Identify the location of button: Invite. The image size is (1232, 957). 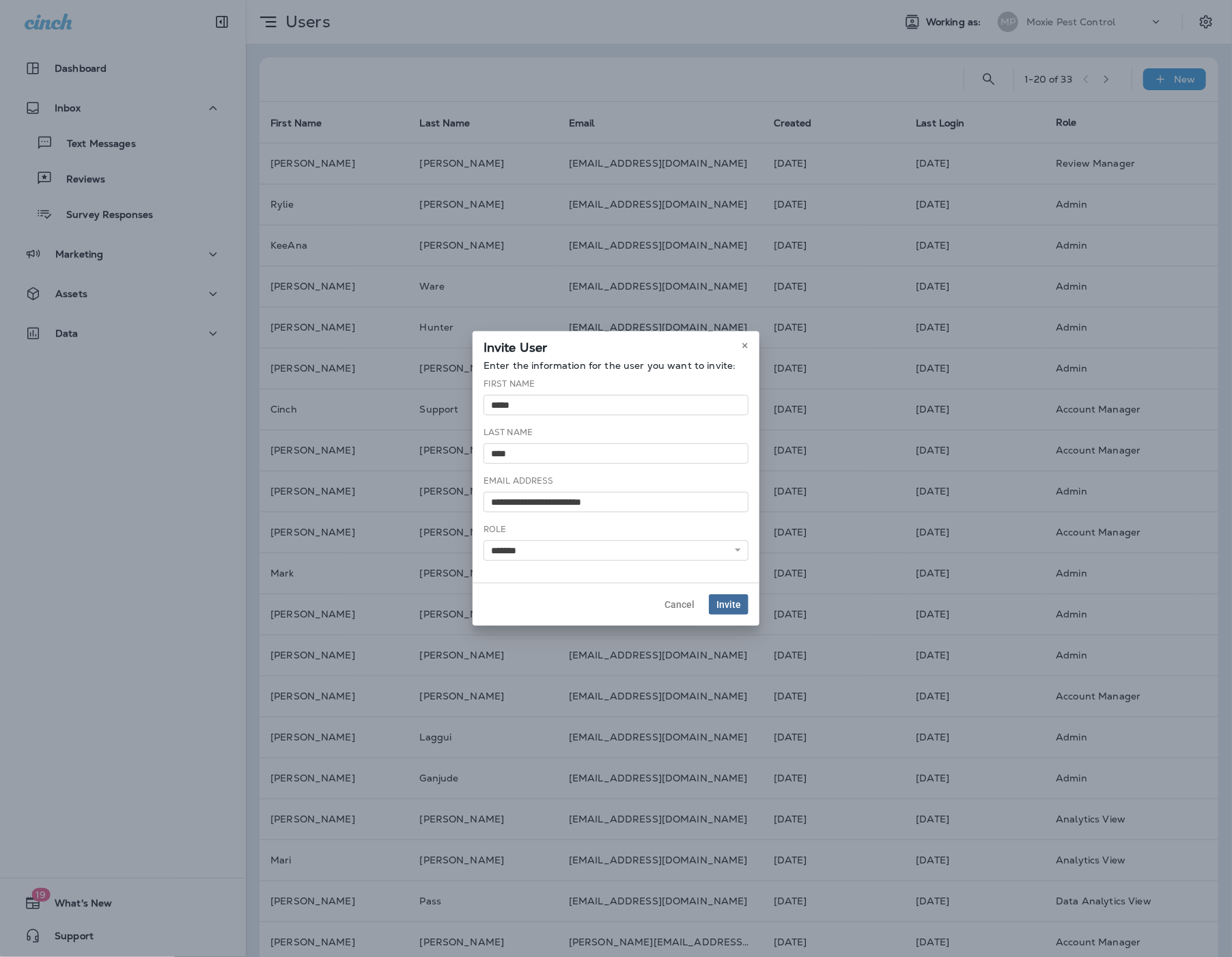
(728, 605).